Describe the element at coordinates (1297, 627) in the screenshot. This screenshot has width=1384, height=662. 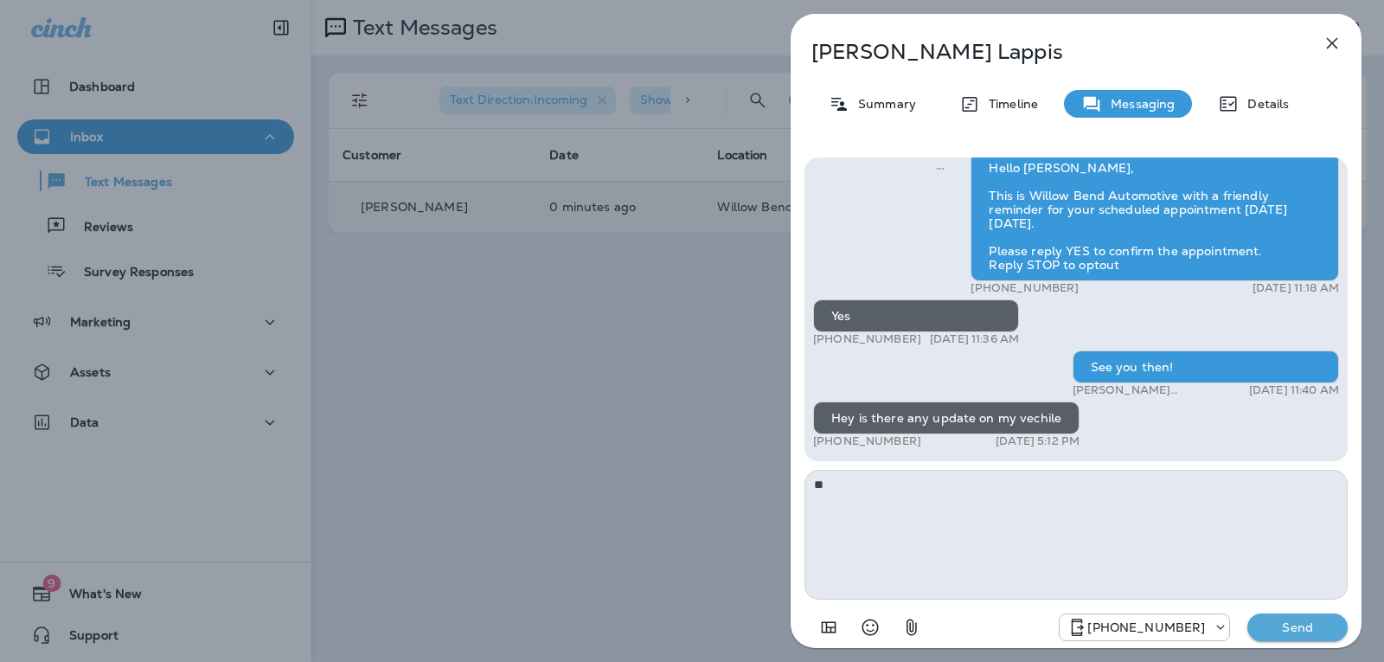
I see `button: Send` at that location.